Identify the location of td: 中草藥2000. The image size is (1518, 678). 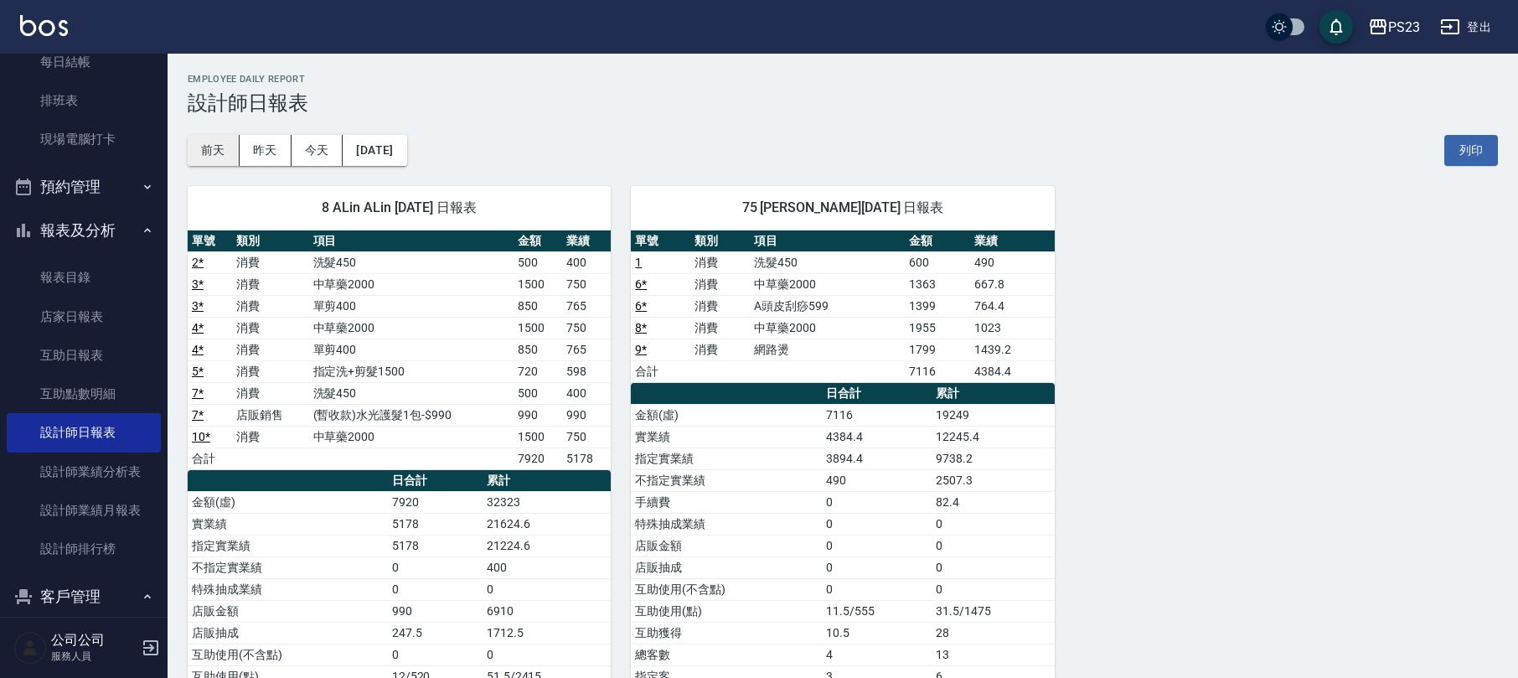
(827, 284).